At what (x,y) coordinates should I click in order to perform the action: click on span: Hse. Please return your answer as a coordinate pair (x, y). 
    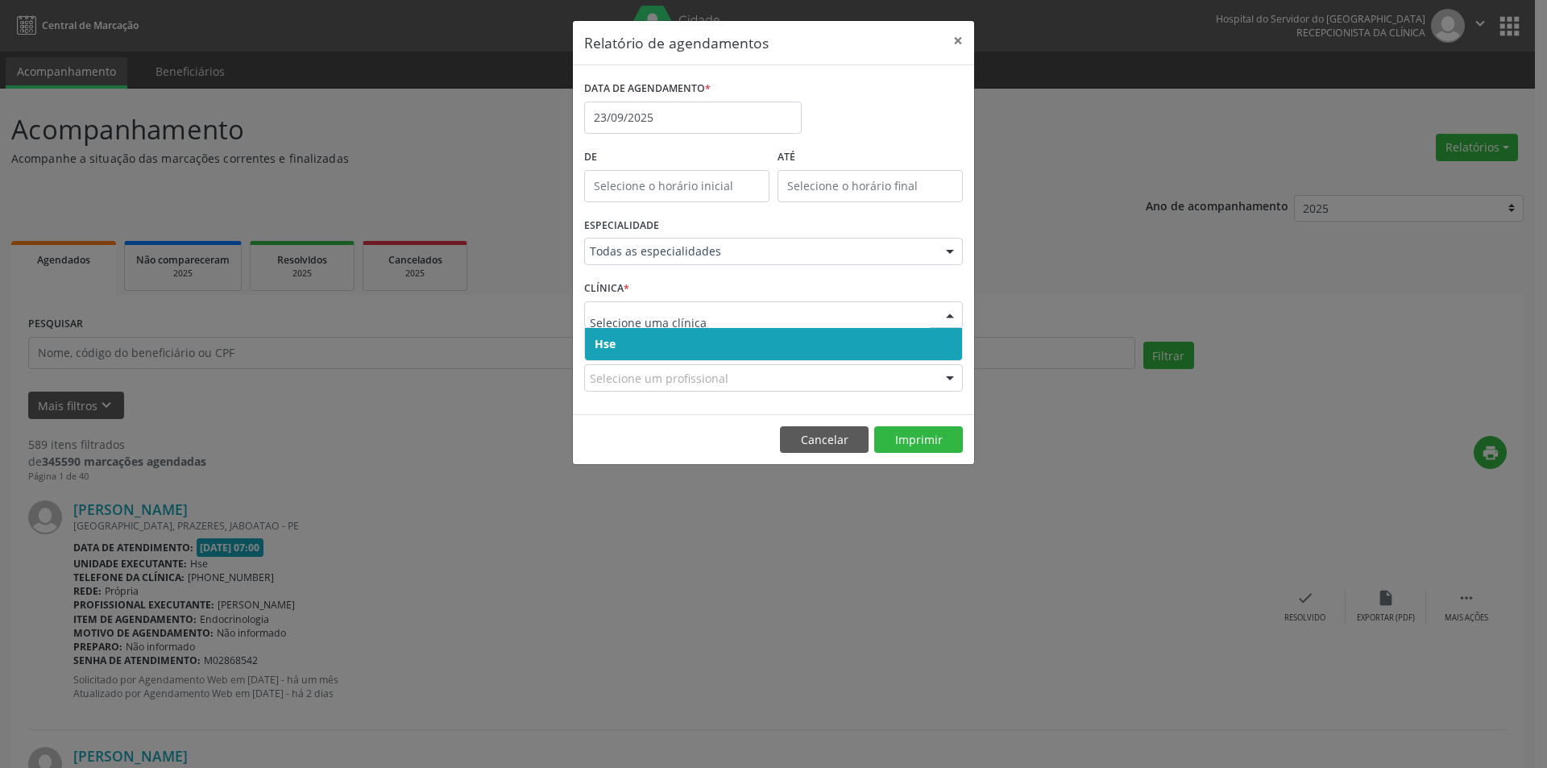
    Looking at the image, I should click on (605, 343).